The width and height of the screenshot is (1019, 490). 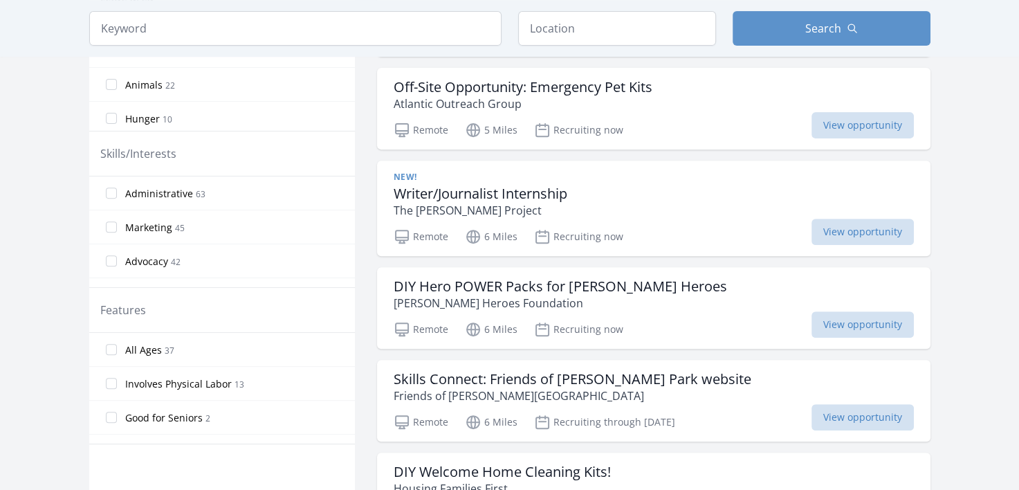 I want to click on span: 37, so click(x=170, y=350).